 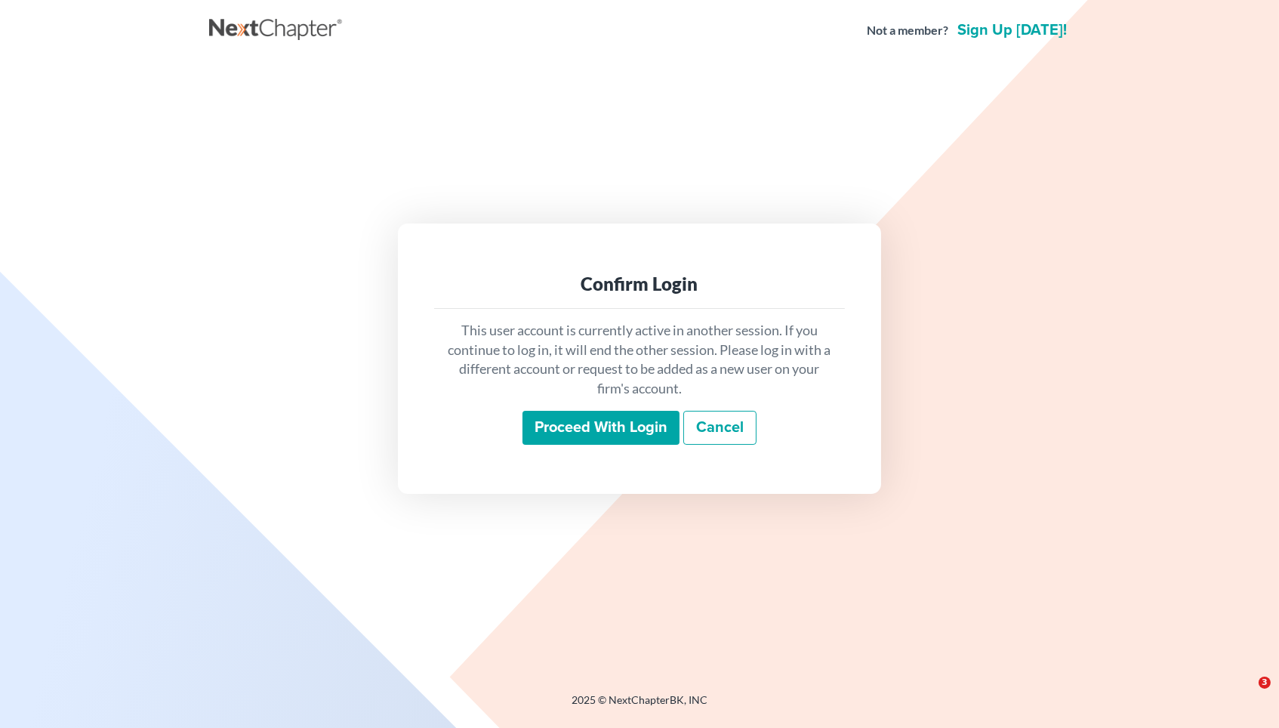 I want to click on a: Cancel, so click(x=720, y=428).